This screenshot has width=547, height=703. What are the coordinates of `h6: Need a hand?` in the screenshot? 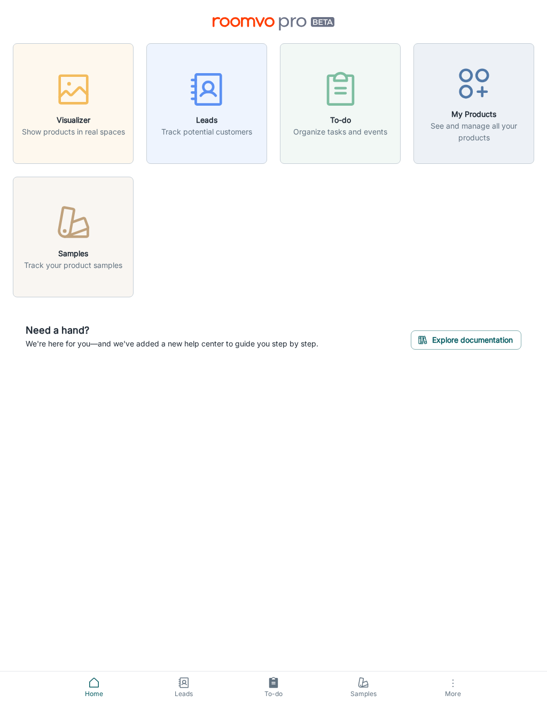 It's located at (172, 331).